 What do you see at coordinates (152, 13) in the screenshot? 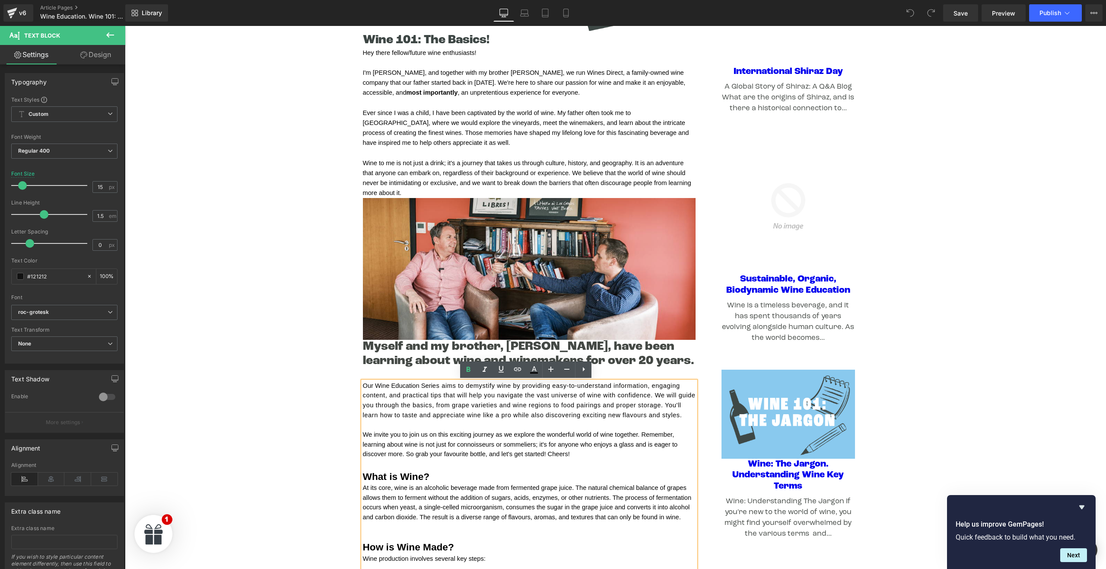
I see `span: Library` at bounding box center [152, 13].